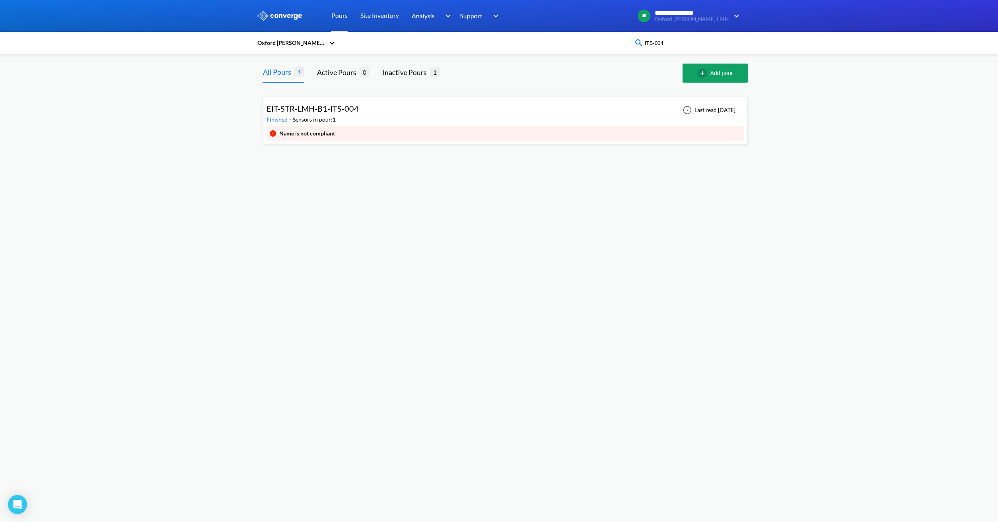  Describe the element at coordinates (314, 120) in the screenshot. I see `div: Sensors in pour: 1` at that location.